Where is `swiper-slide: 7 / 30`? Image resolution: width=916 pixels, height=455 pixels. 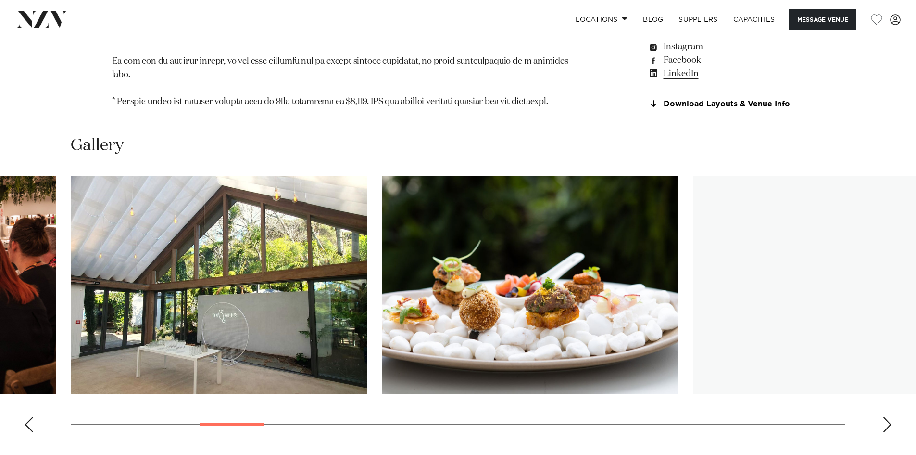 swiper-slide: 7 / 30 is located at coordinates (530, 284).